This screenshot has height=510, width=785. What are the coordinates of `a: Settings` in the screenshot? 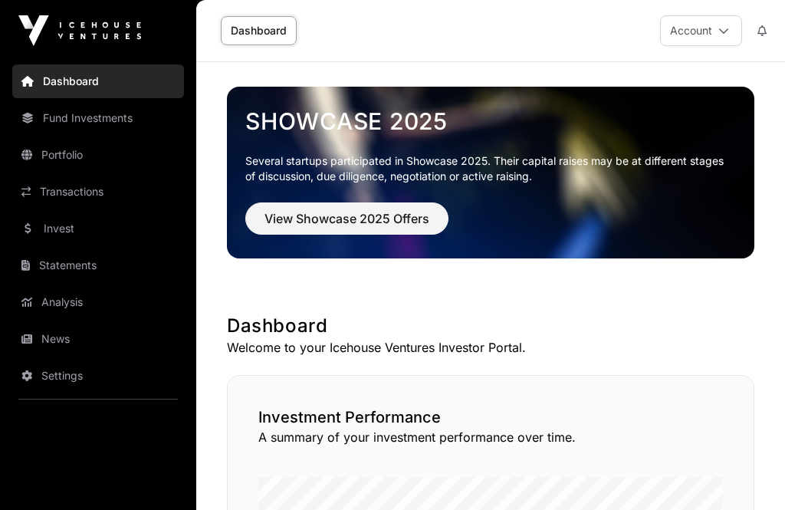 It's located at (98, 376).